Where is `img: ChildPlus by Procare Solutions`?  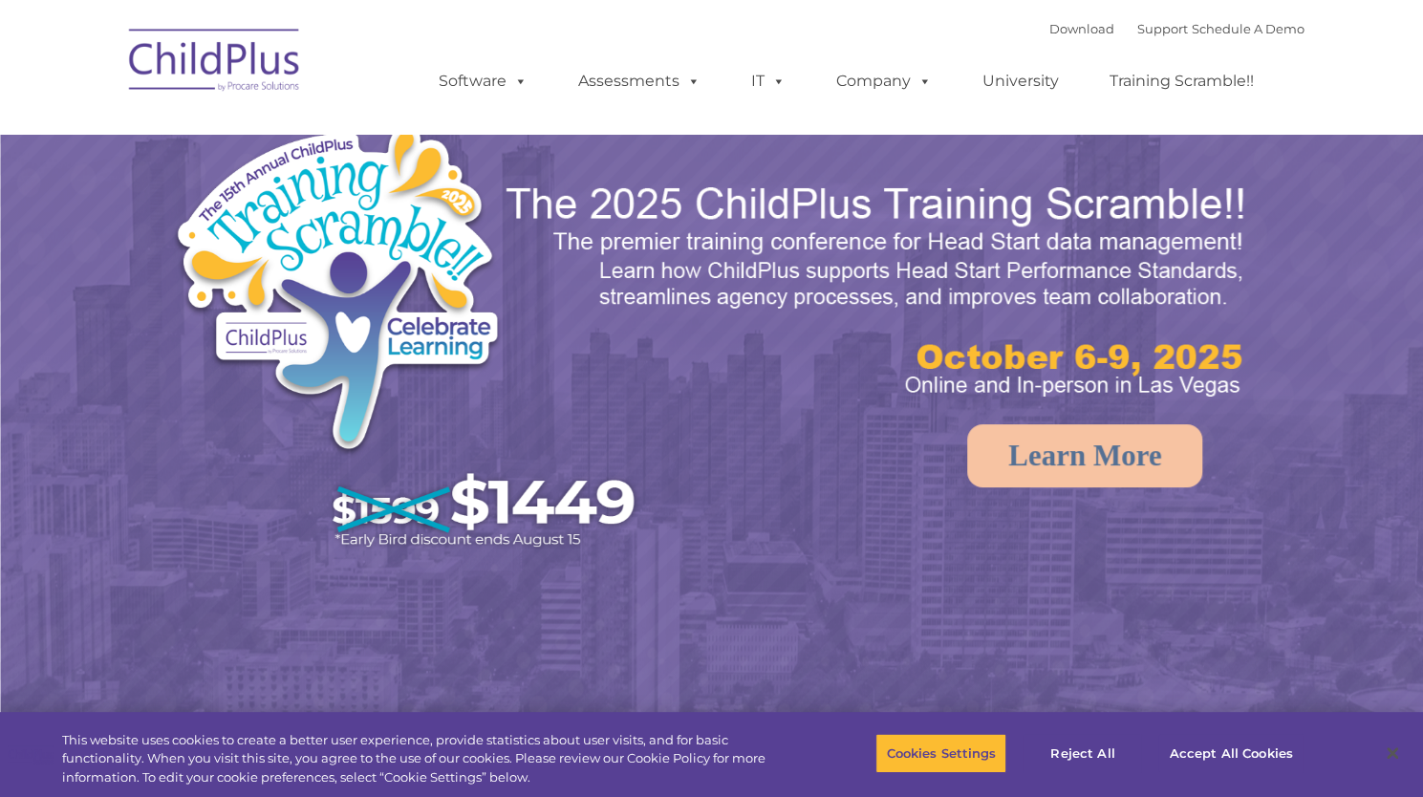 img: ChildPlus by Procare Solutions is located at coordinates (215, 63).